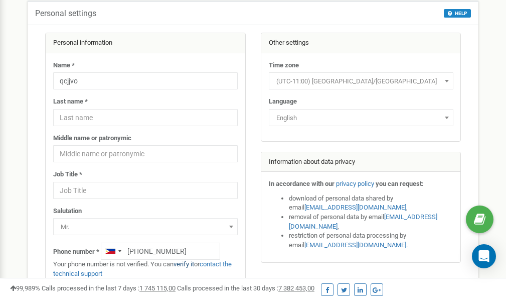 The height and width of the screenshot is (301, 506). I want to click on label: Last name *, so click(70, 101).